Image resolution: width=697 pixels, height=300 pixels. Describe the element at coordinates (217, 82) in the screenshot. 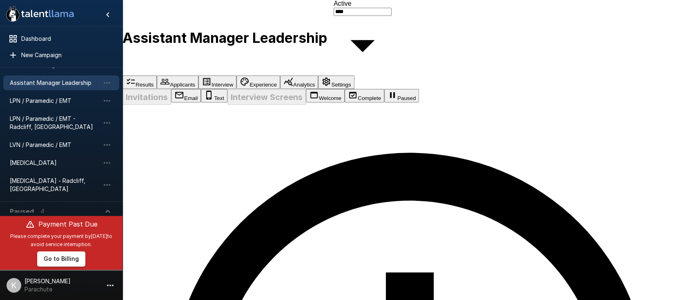

I see `button: Interview` at that location.